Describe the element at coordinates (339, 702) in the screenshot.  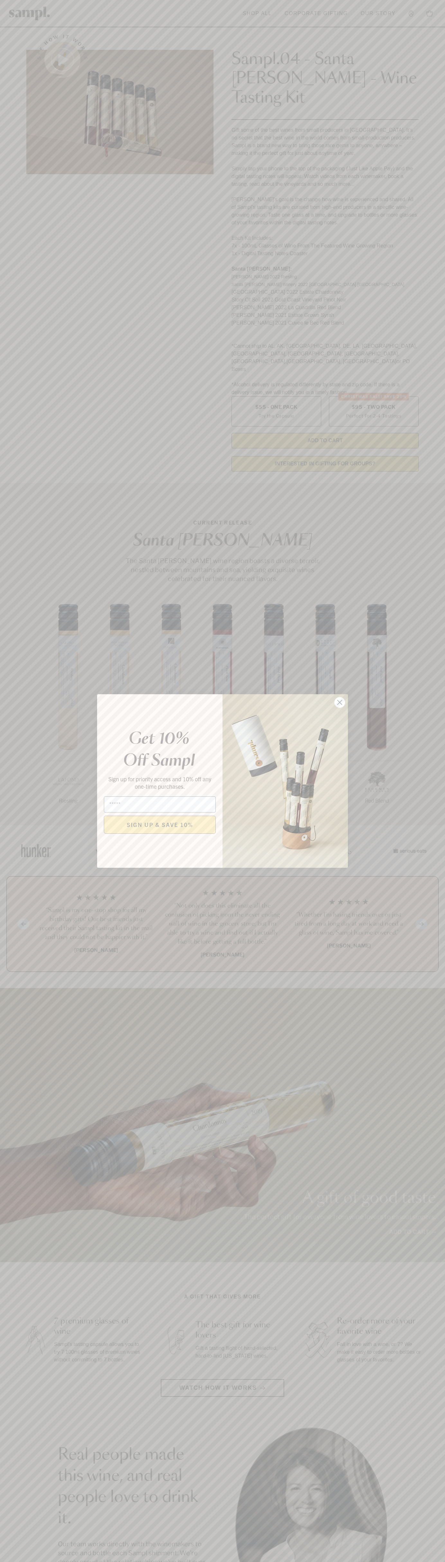
I see `button: Close dialog` at that location.